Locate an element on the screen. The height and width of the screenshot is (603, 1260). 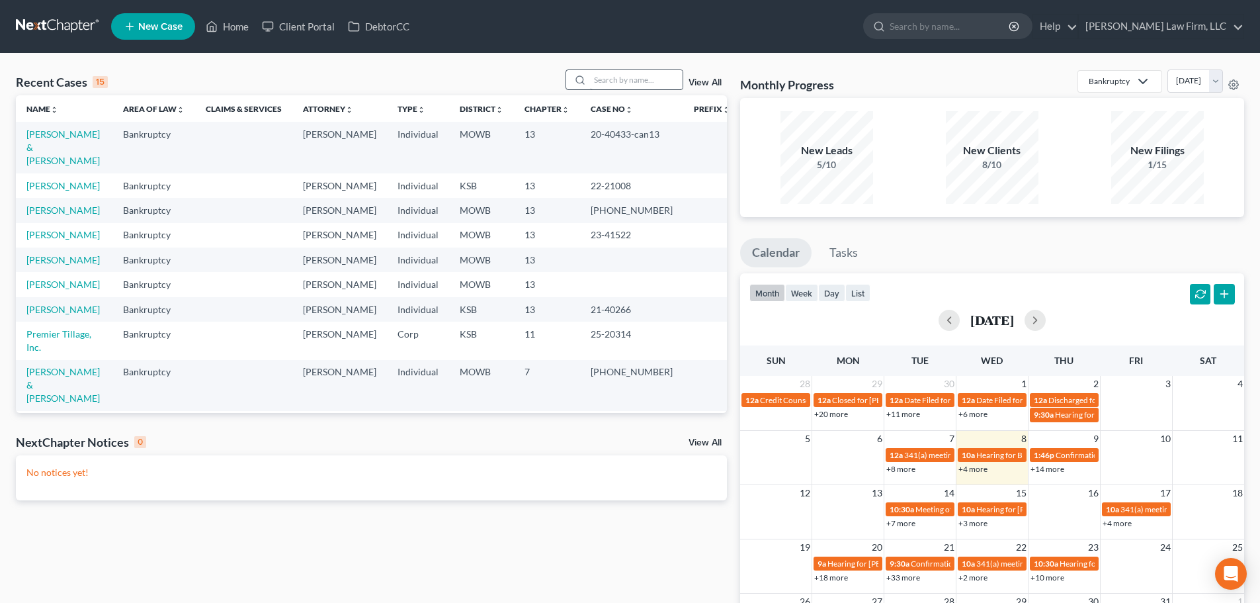
span: 5 is located at coordinates (808, 439).